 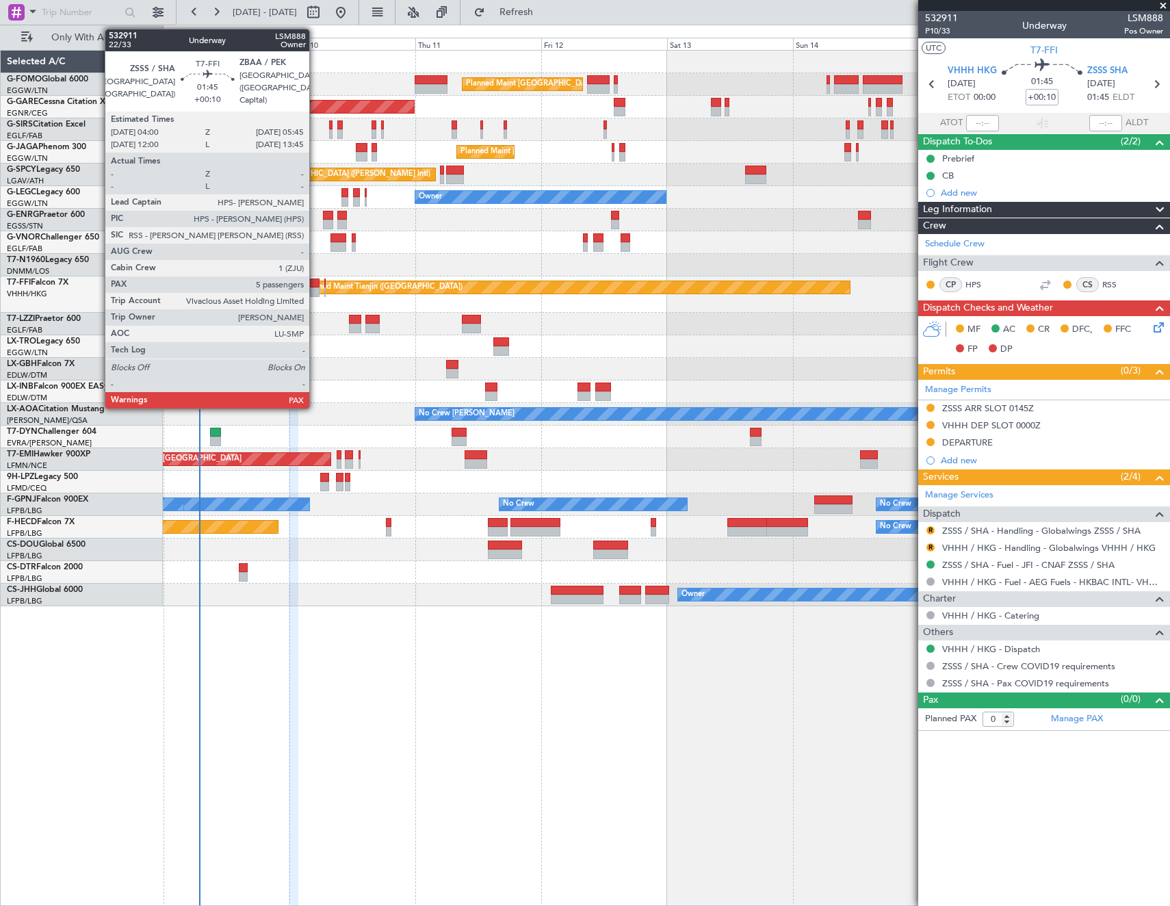 I want to click on label: Planned PAX, so click(x=950, y=719).